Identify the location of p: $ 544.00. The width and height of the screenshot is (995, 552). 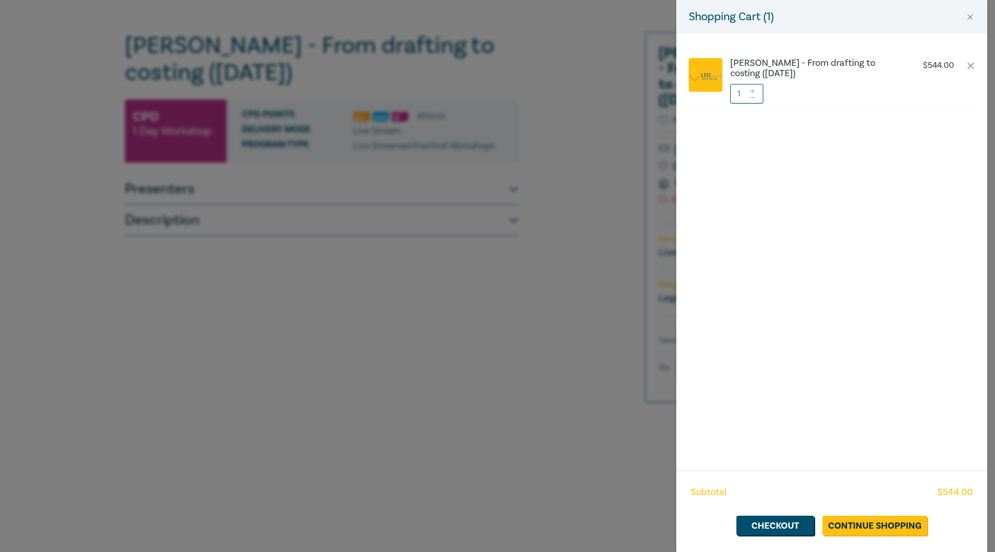
(938, 65).